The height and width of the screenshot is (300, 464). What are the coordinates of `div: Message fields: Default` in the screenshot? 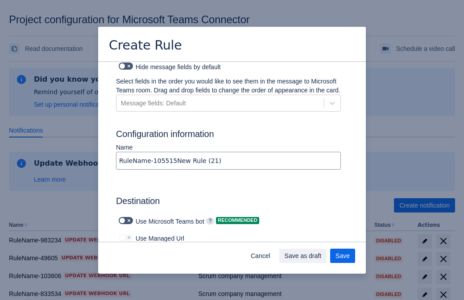 It's located at (153, 103).